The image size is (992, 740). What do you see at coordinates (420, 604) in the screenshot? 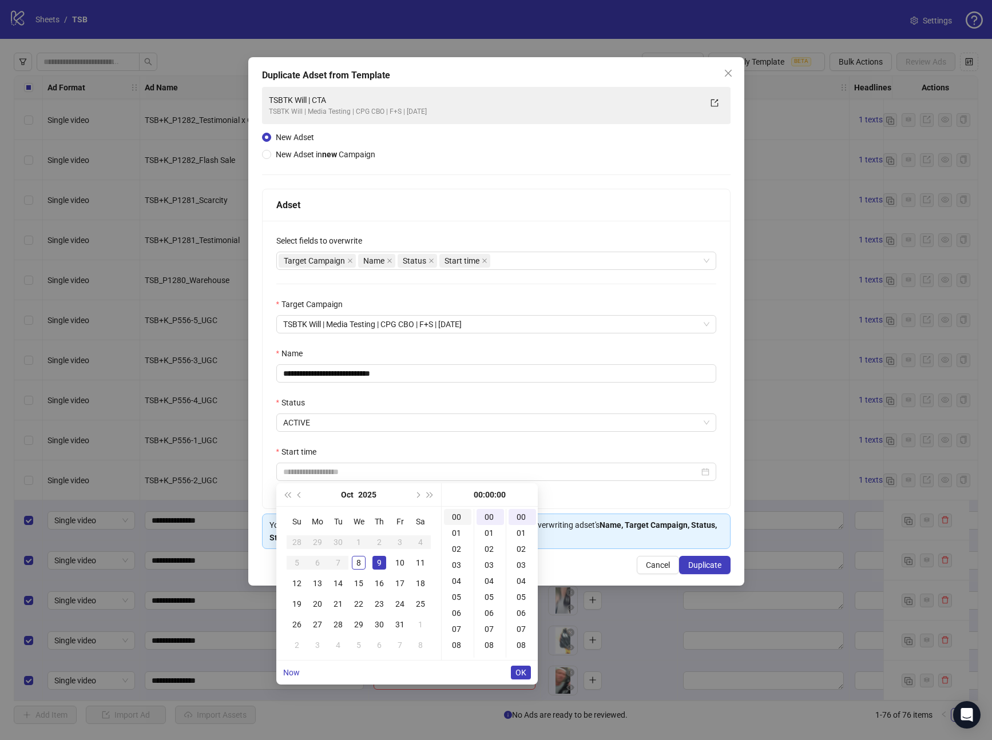
I see `td: 2025-10-25` at bounding box center [420, 604].